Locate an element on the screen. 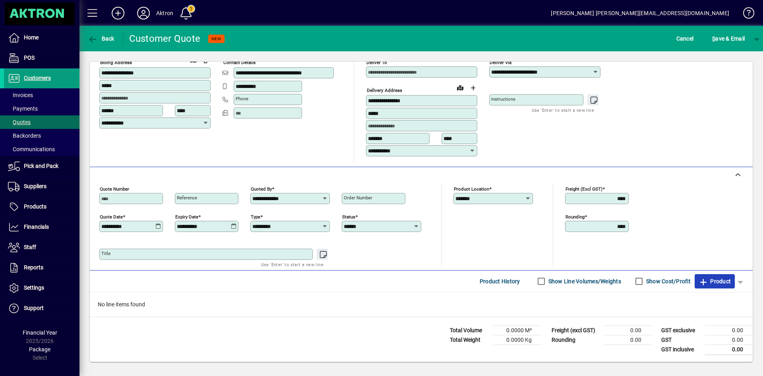 Image resolution: width=763 pixels, height=376 pixels. span: Pick and Pack is located at coordinates (41, 166).